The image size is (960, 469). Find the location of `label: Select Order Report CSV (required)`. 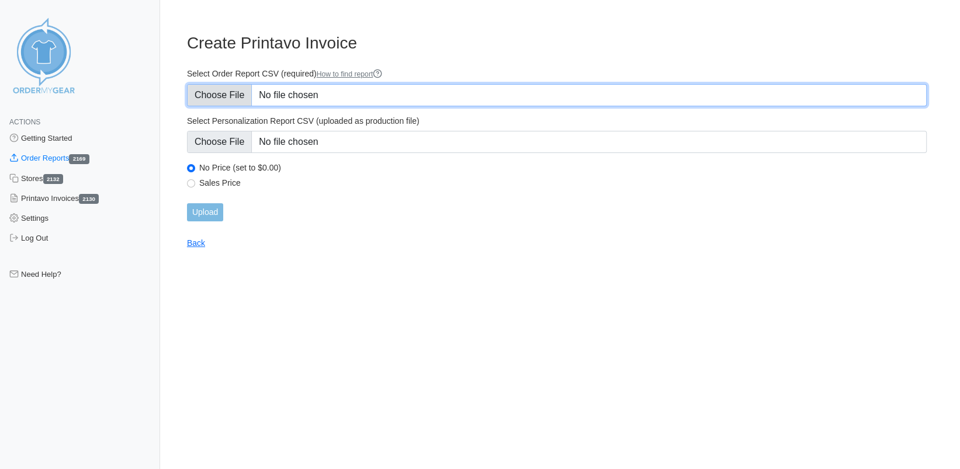

label: Select Order Report CSV (required) is located at coordinates (557, 74).